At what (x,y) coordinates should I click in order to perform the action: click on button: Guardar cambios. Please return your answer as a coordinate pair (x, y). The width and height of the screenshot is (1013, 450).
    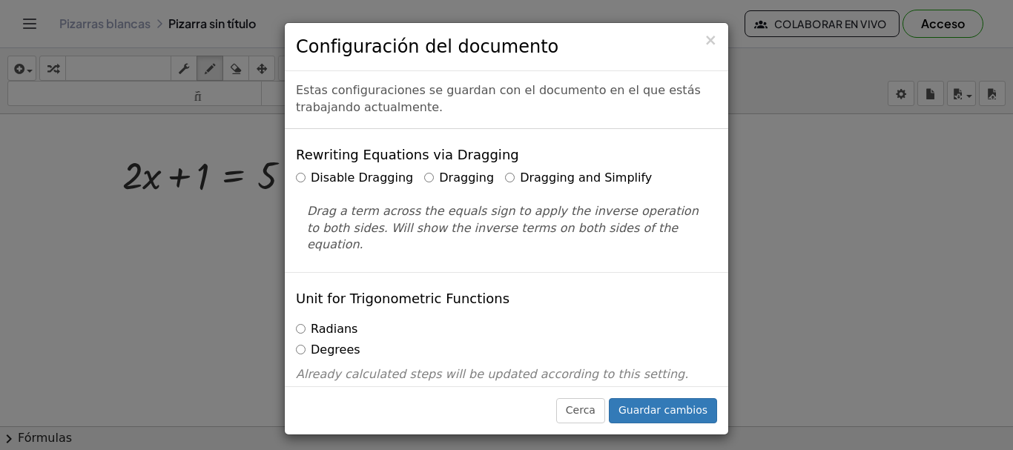
    Looking at the image, I should click on (663, 411).